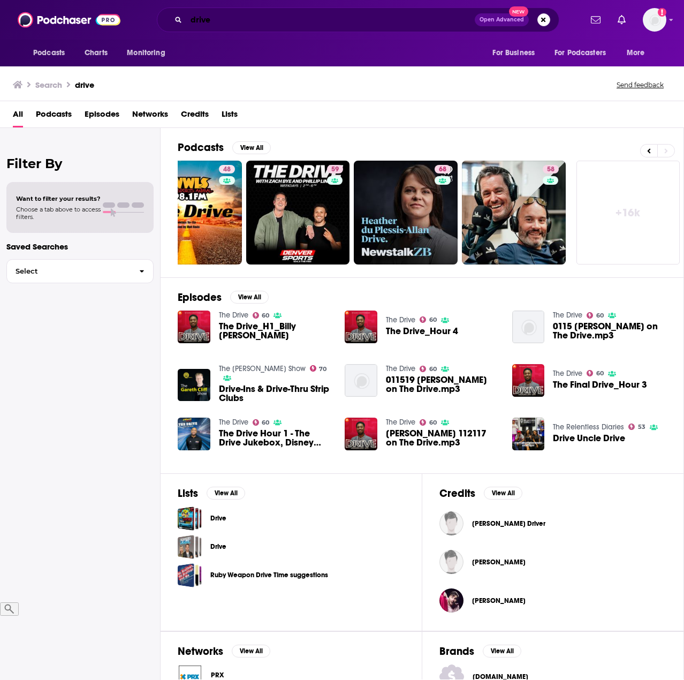  Describe the element at coordinates (335, 169) in the screenshot. I see `a: 59` at that location.